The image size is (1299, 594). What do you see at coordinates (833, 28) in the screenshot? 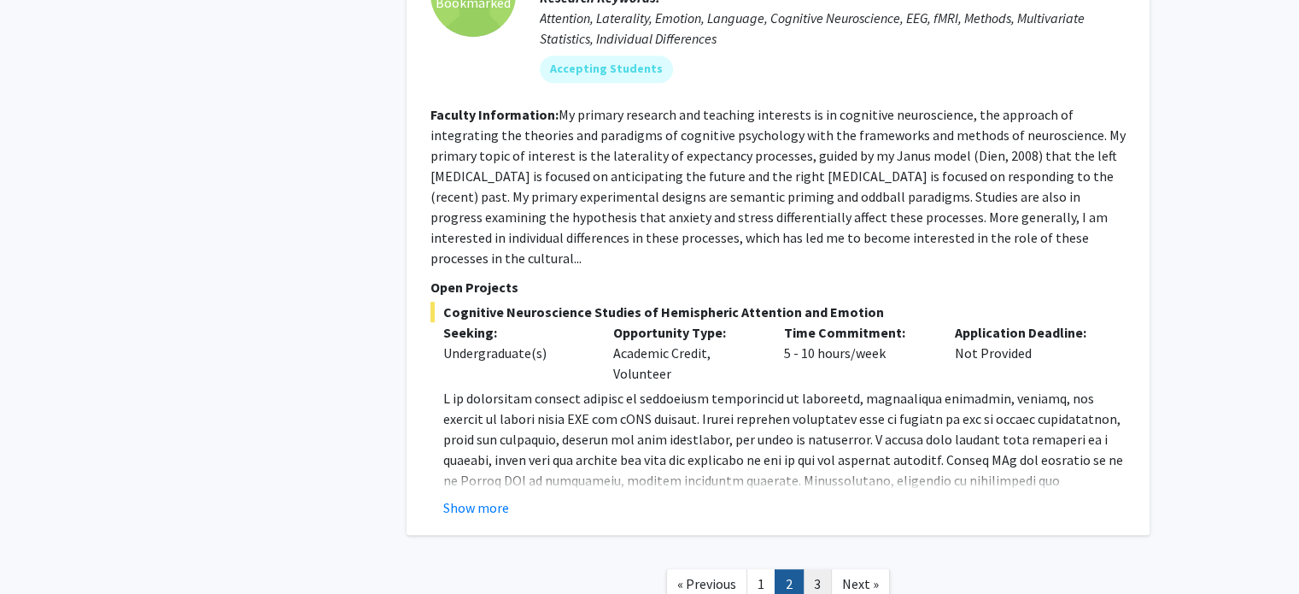
I see `div: Attention, Laterality, Emotion, Language, Cognitive Neuroscience, EEG, fMRI, Methods, Multivariat...` at bounding box center [833, 28].